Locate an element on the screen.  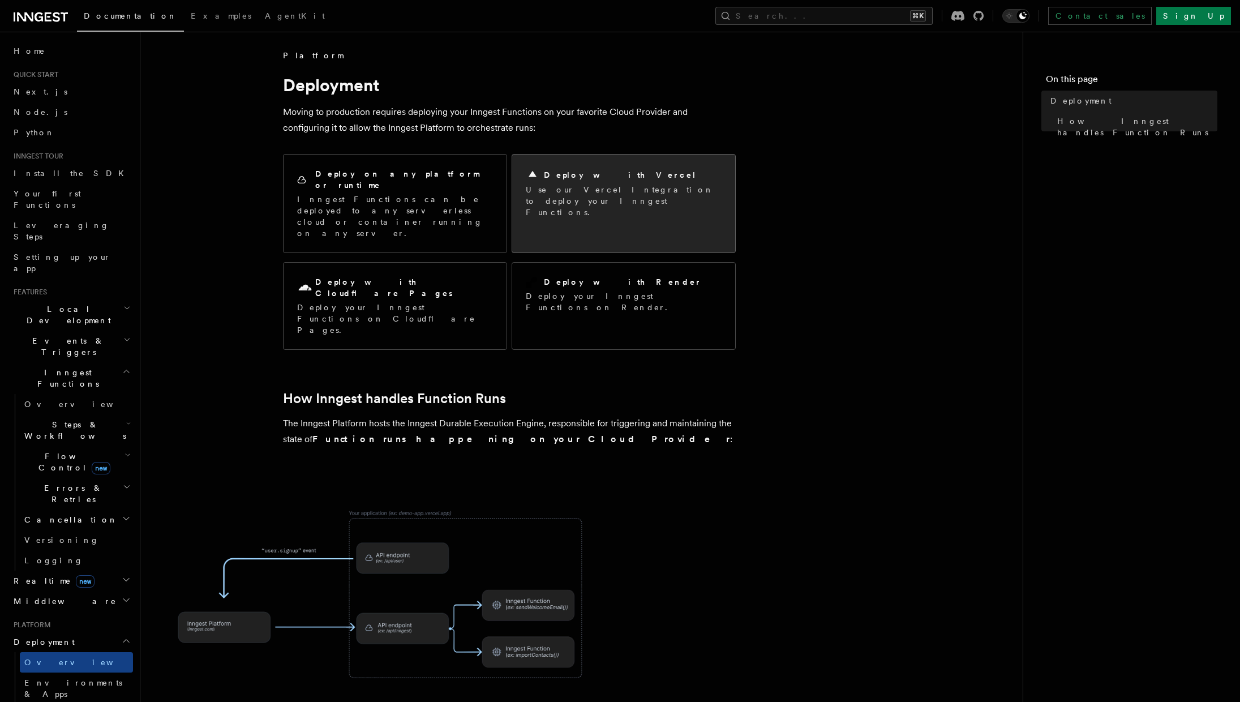
button: Cancellation is located at coordinates (76, 520).